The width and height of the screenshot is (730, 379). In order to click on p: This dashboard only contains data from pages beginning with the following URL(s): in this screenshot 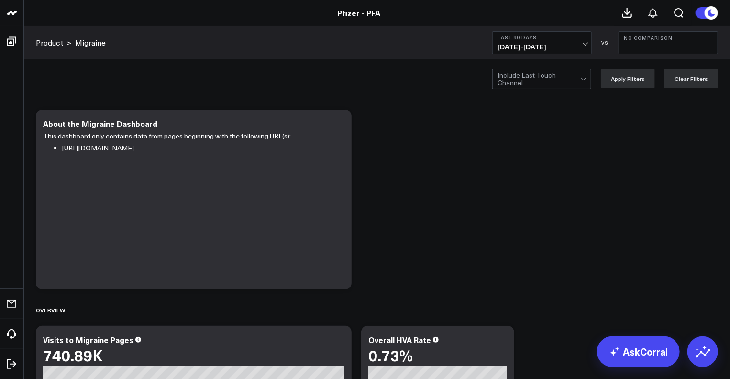, I will do `click(190, 136)`.